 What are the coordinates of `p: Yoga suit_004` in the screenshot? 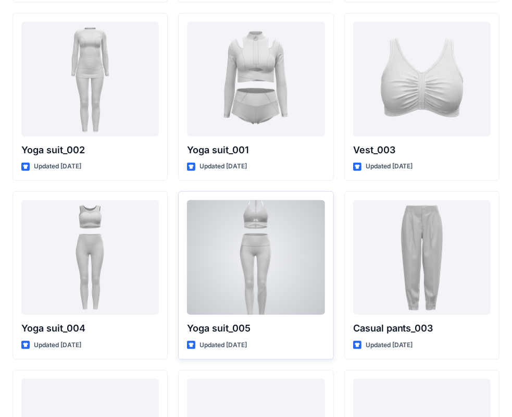 It's located at (90, 328).